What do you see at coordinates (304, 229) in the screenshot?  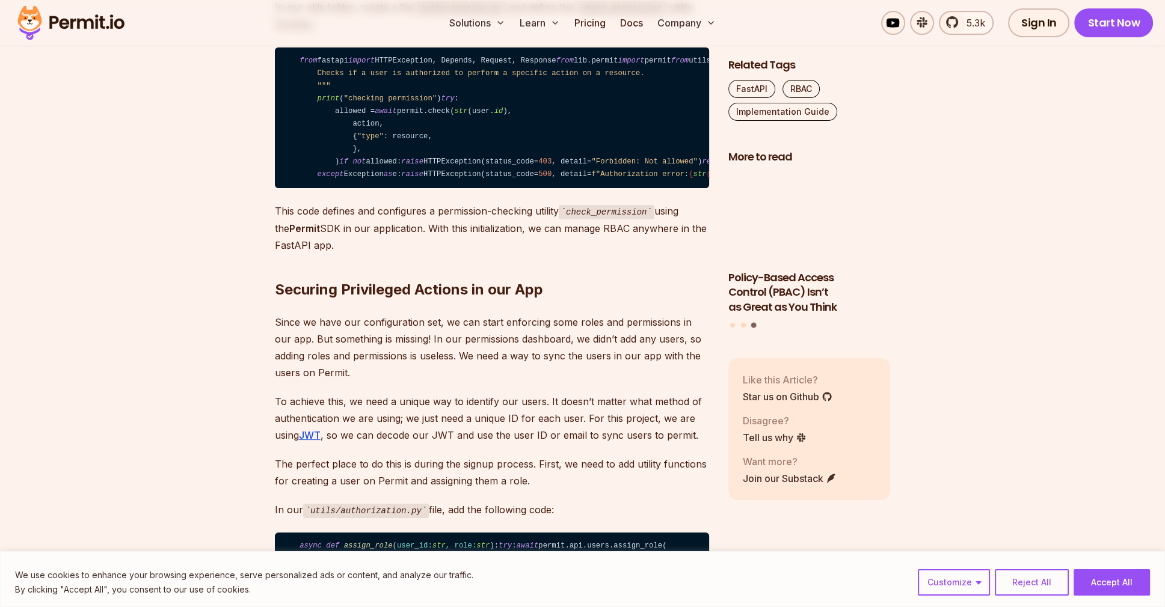 I see `strong: Permit` at bounding box center [304, 229].